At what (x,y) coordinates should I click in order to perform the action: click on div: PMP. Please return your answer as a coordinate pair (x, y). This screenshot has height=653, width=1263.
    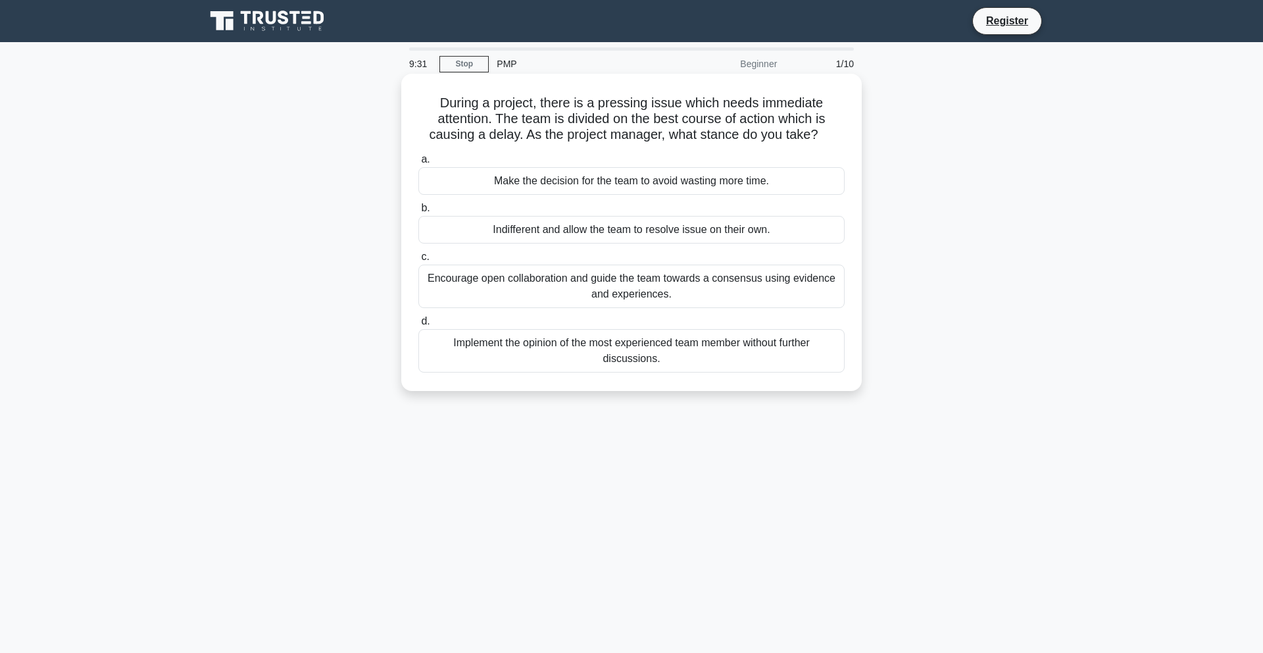
    Looking at the image, I should click on (579, 64).